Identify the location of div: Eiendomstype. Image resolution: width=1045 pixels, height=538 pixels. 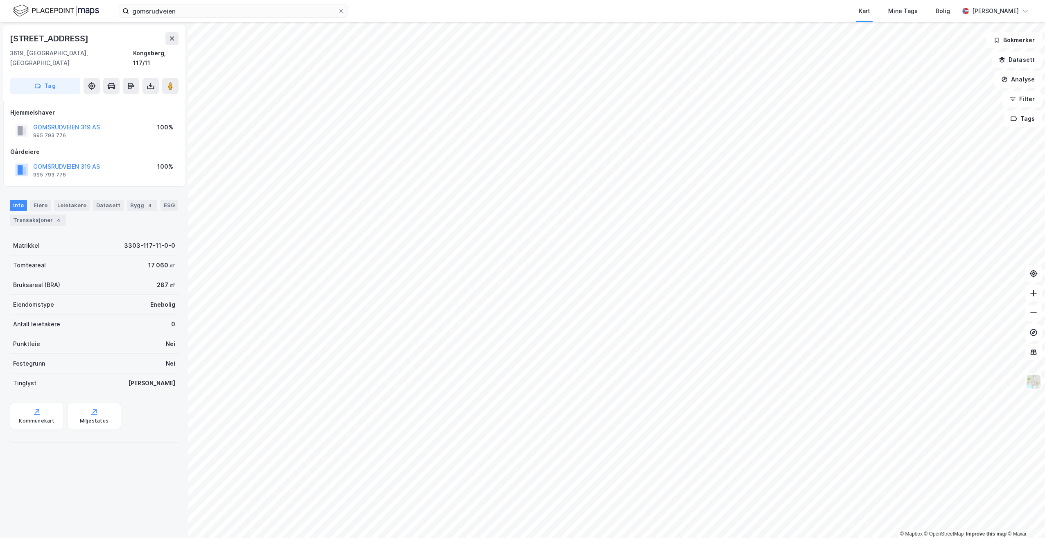
(34, 305).